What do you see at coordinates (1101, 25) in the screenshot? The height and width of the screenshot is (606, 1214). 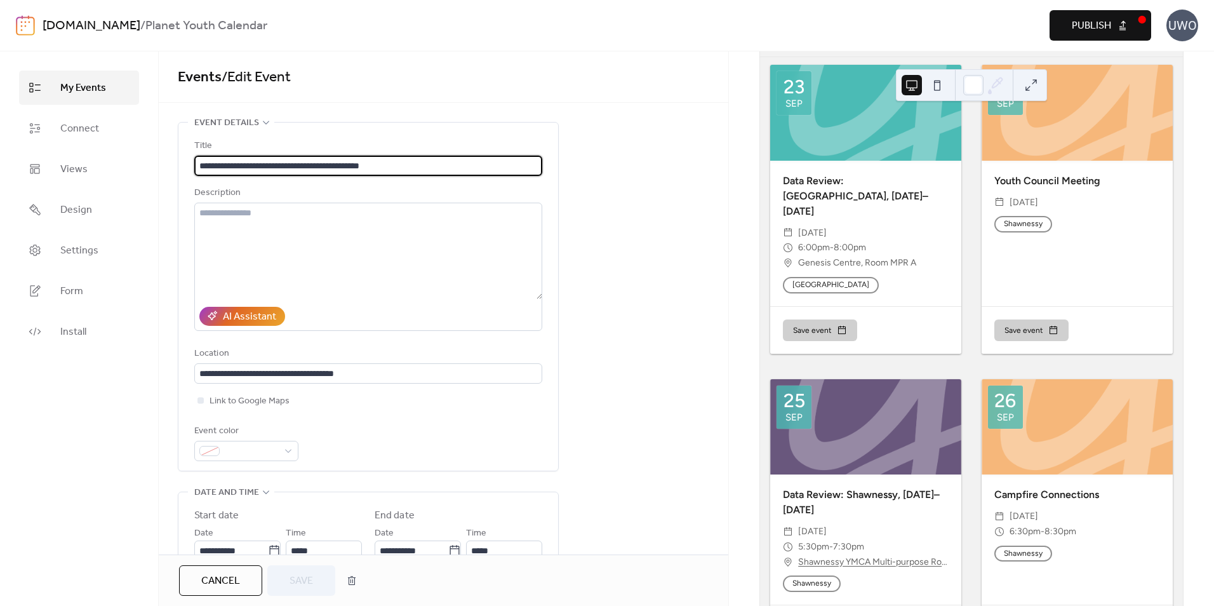 I see `button: Publish` at bounding box center [1101, 25].